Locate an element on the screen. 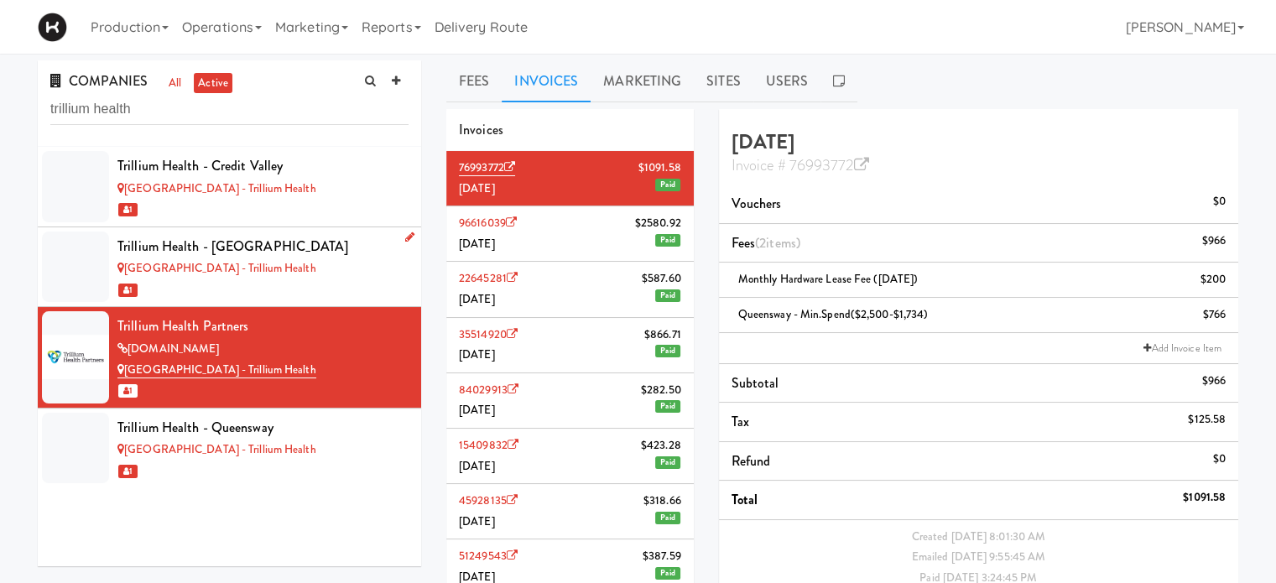  input: Search company is located at coordinates (229, 109).